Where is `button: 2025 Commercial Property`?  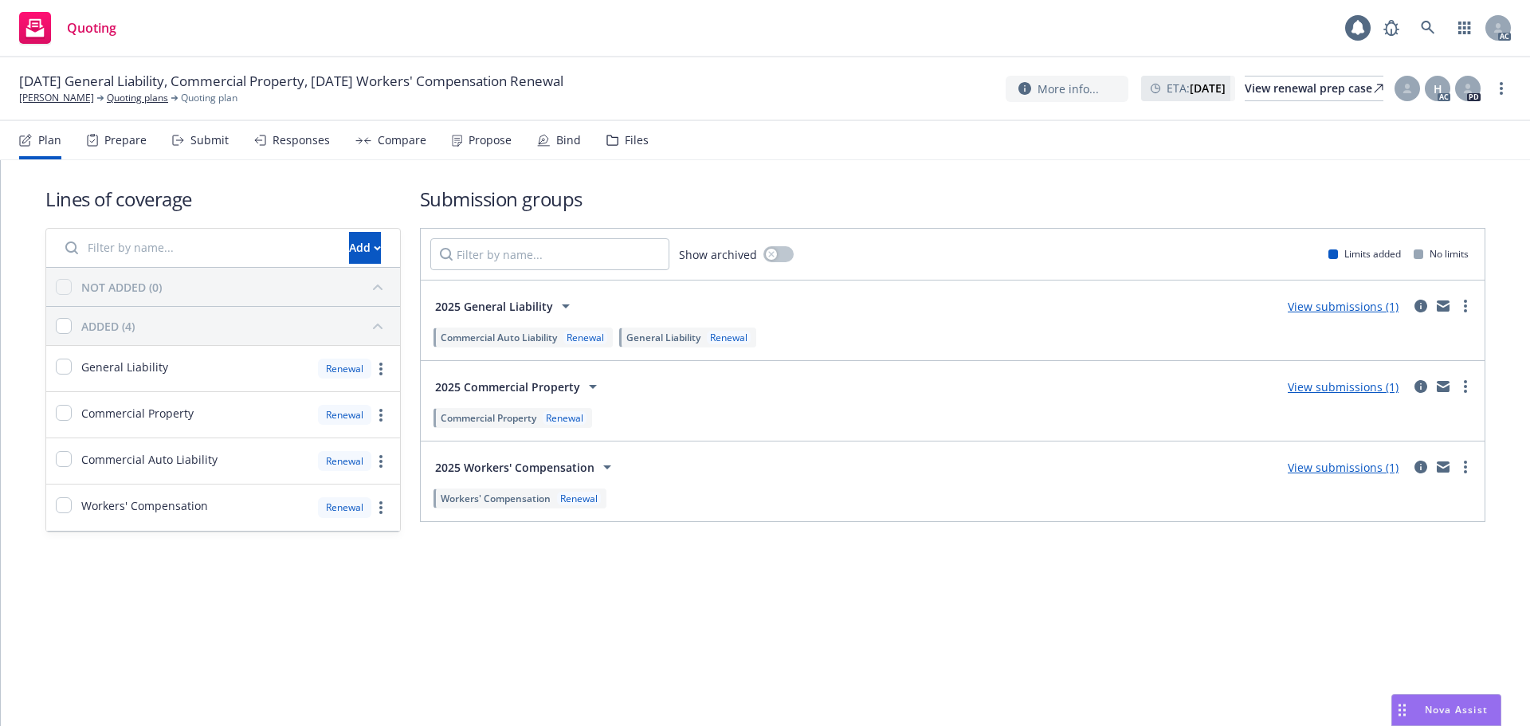
button: 2025 Commercial Property is located at coordinates (519, 386).